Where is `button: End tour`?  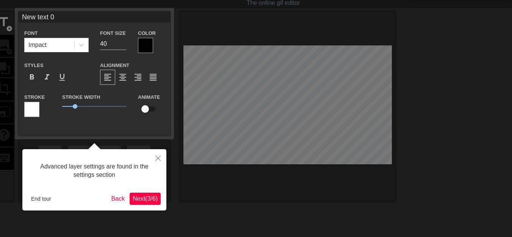 button: End tour is located at coordinates (41, 199).